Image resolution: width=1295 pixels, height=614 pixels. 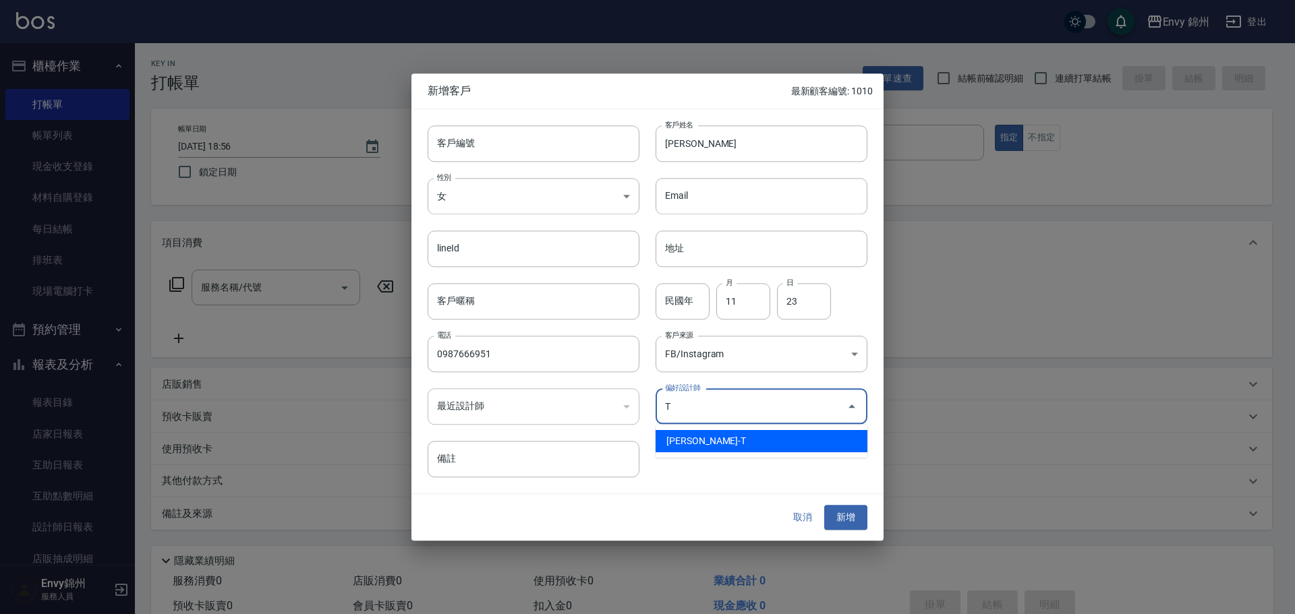 I want to click on label: 電話, so click(x=444, y=335).